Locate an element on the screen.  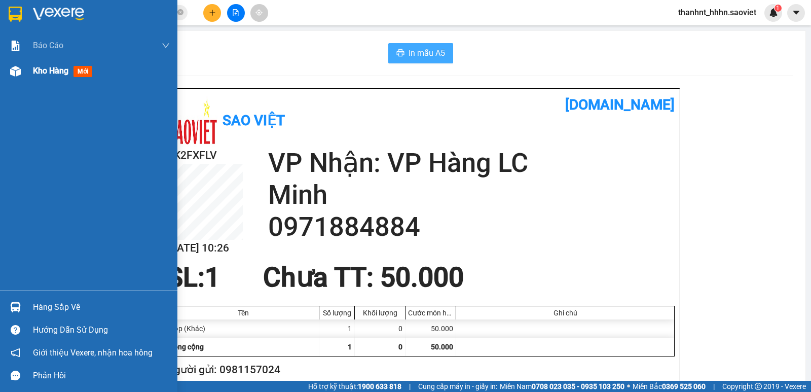
span: message is located at coordinates (15, 375).